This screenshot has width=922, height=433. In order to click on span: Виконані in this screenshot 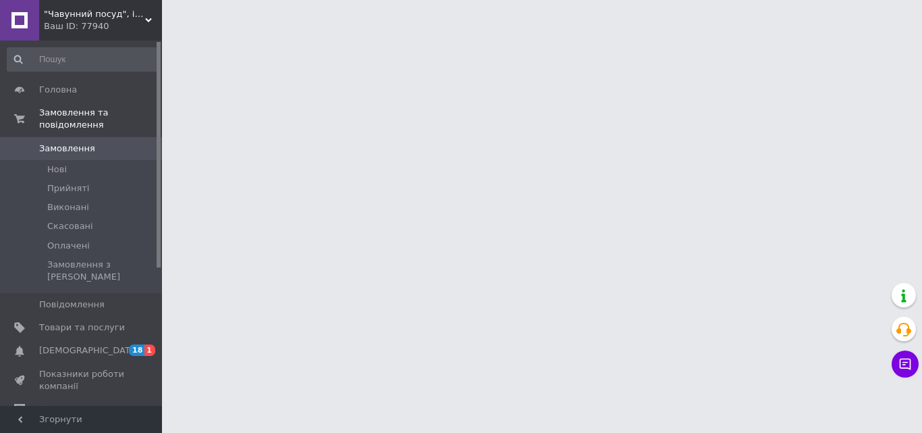, I will do `click(68, 207)`.